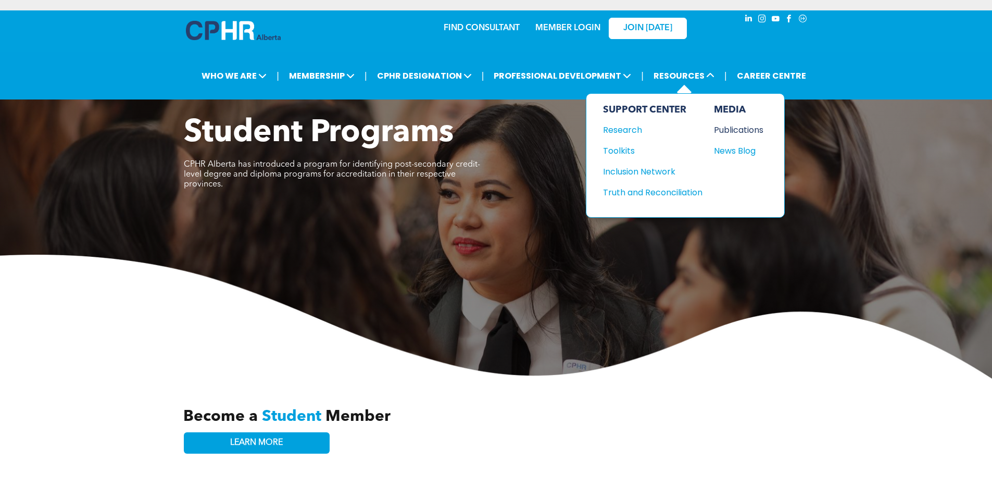 Image resolution: width=992 pixels, height=499 pixels. What do you see at coordinates (652, 192) in the screenshot?
I see `a: Truth and Reconciliation` at bounding box center [652, 192].